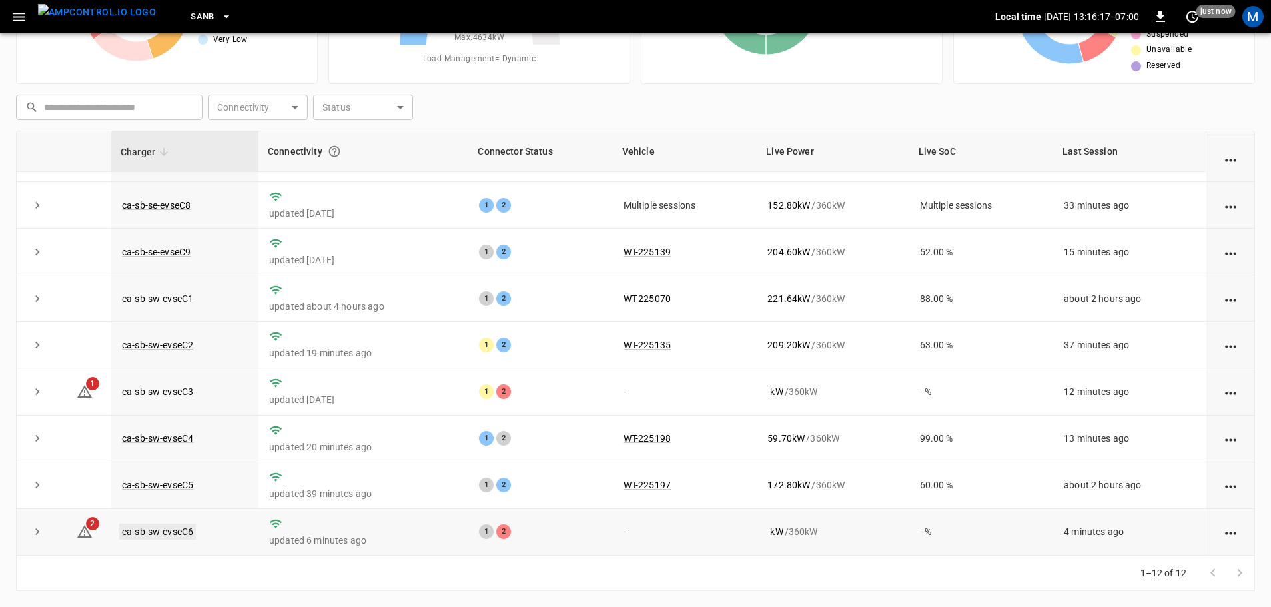 This screenshot has width=1271, height=607. What do you see at coordinates (1129, 439) in the screenshot?
I see `td: 13 minutes ago` at bounding box center [1129, 439].